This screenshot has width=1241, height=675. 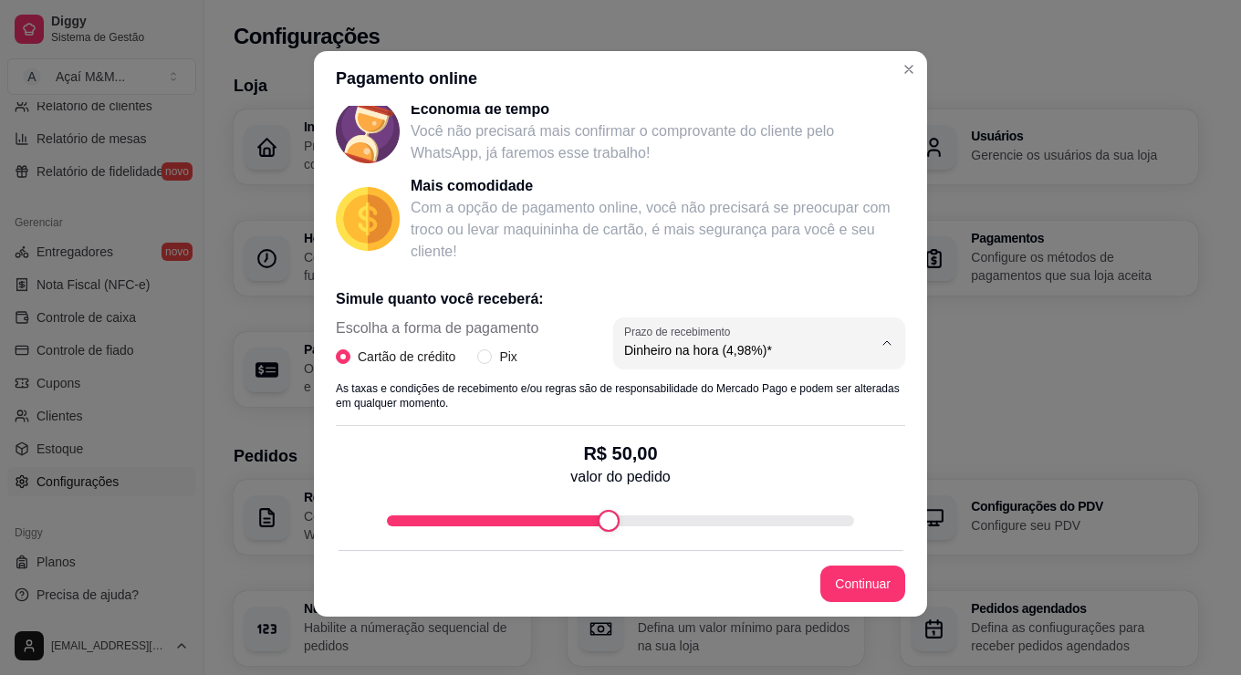 I want to click on div: Escolha a forma de pagamento, so click(x=437, y=342).